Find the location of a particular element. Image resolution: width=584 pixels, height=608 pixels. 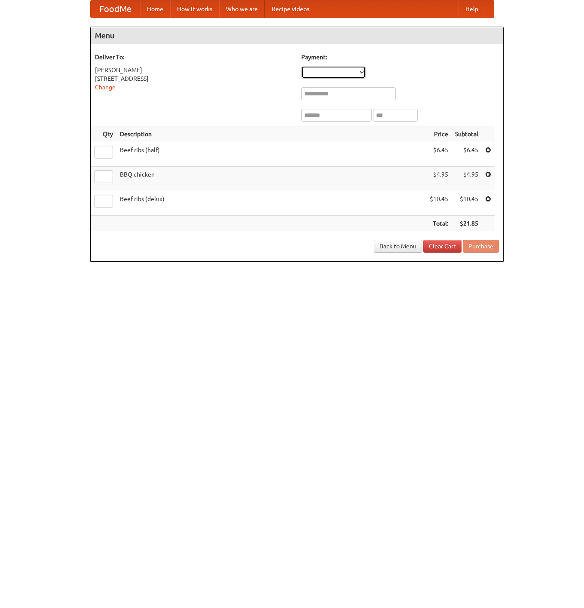

a: How it works is located at coordinates (195, 9).